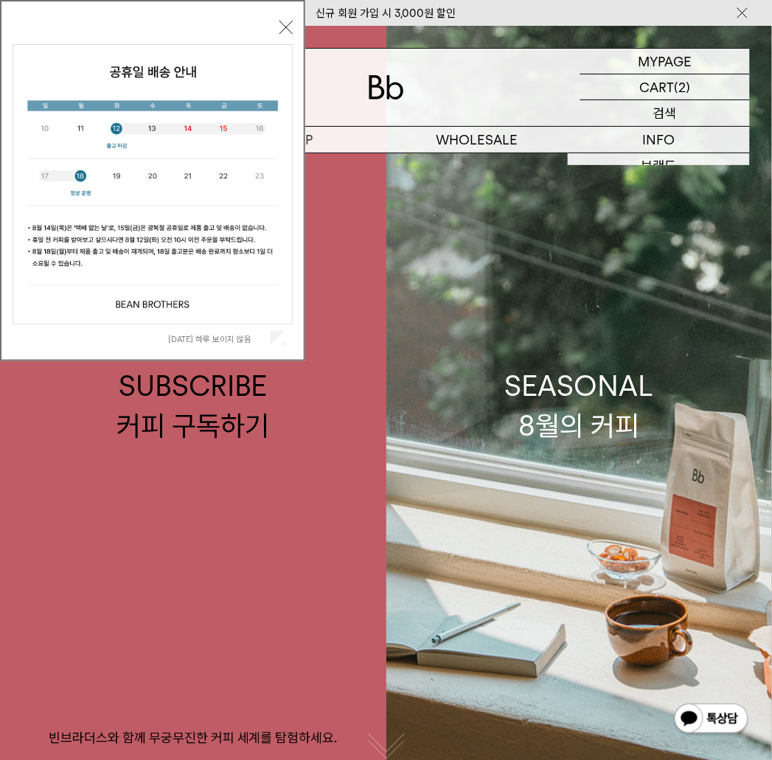 The image size is (772, 760). What do you see at coordinates (658, 139) in the screenshot?
I see `p: INFO` at bounding box center [658, 139].